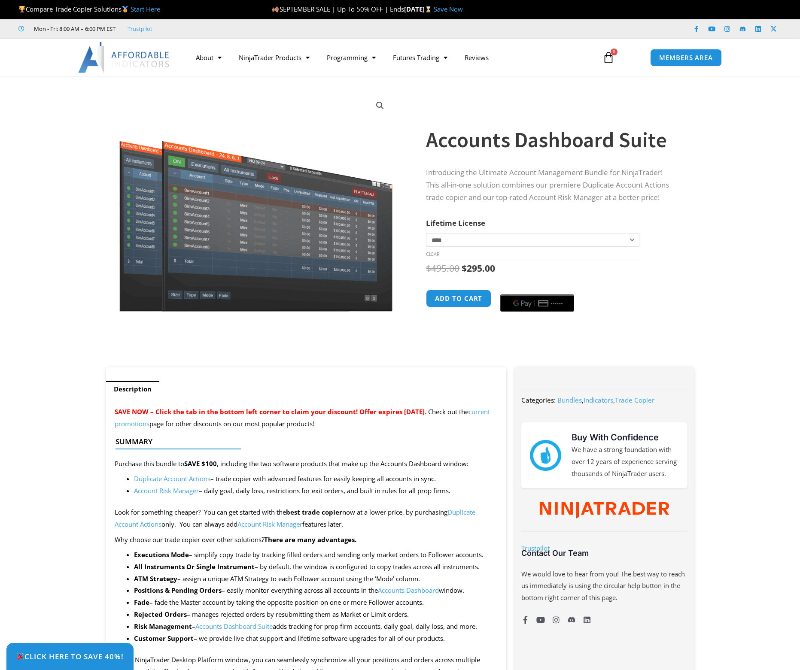  What do you see at coordinates (89, 9) in the screenshot?
I see `span: Compare Trade Copier Solutions` at bounding box center [89, 9].